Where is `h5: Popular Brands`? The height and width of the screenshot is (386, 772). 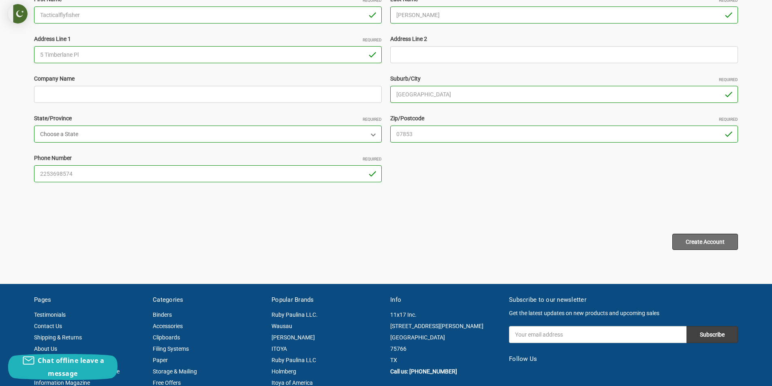 h5: Popular Brands is located at coordinates (326, 300).